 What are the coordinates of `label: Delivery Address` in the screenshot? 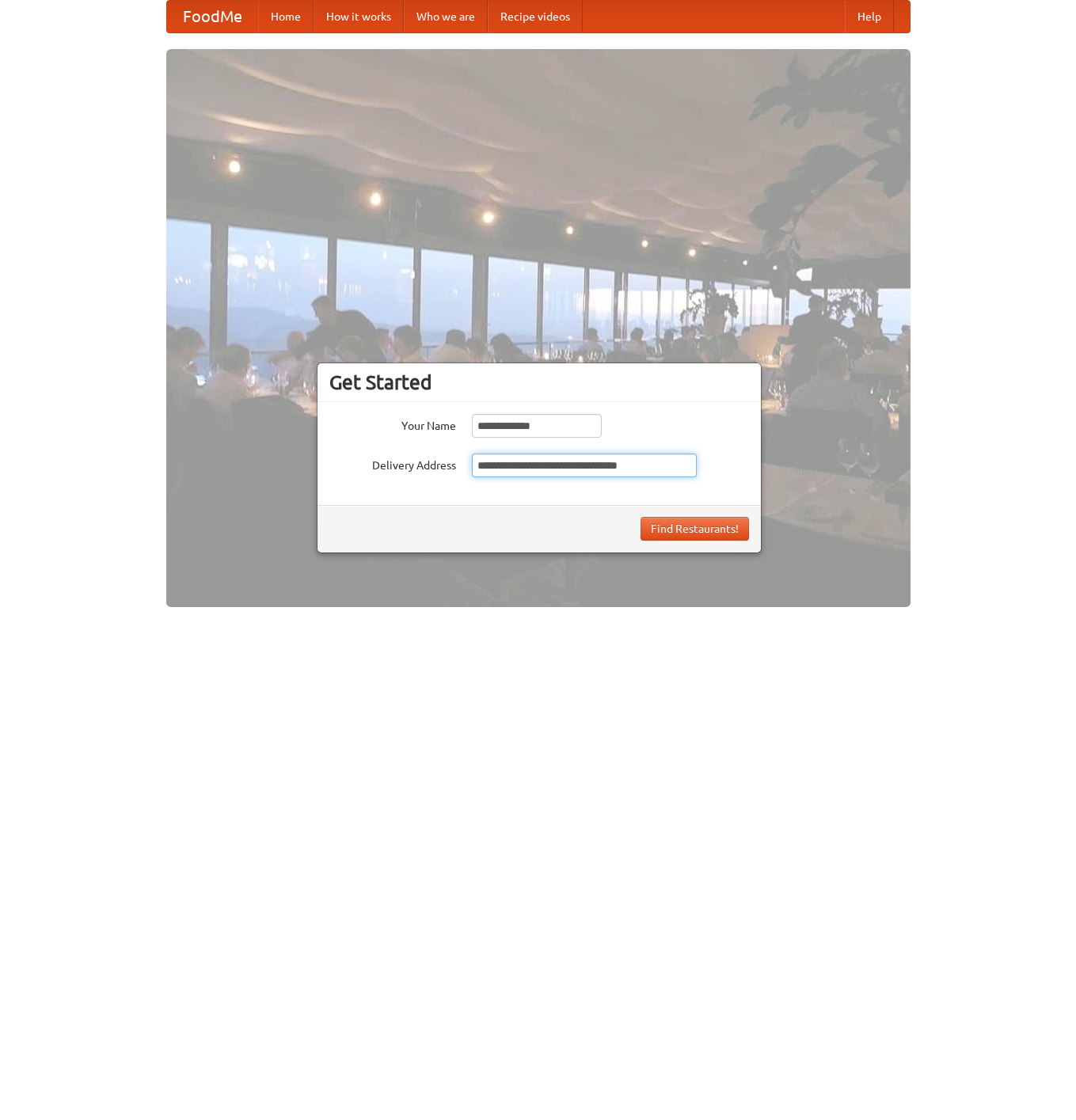 It's located at (392, 463).